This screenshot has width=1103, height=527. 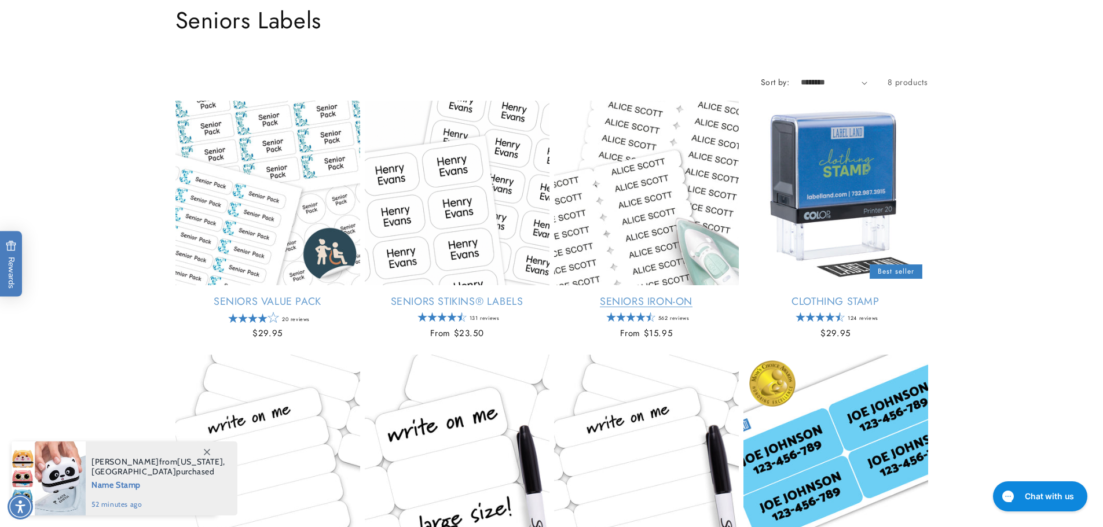 What do you see at coordinates (158, 467) in the screenshot?
I see `span: from , purchased` at bounding box center [158, 467].